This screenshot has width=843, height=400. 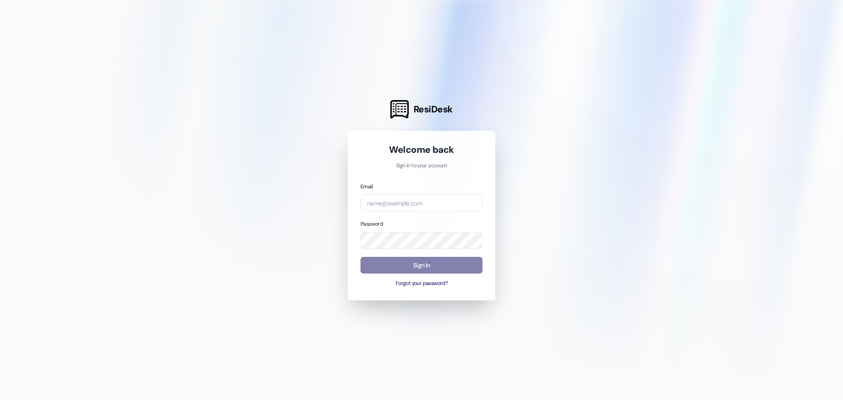 What do you see at coordinates (421, 265) in the screenshot?
I see `button: Sign In` at bounding box center [421, 265].